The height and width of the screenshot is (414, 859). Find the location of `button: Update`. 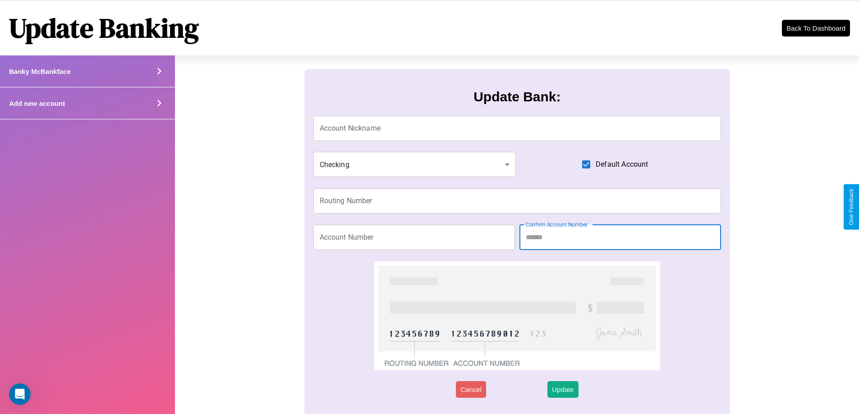

button: Update is located at coordinates (563, 390).